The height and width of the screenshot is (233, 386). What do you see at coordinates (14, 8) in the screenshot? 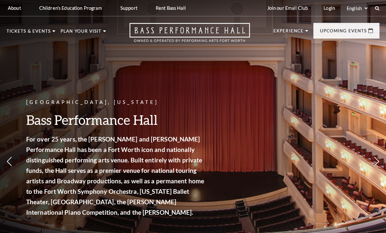
I see `p: About` at bounding box center [14, 8].